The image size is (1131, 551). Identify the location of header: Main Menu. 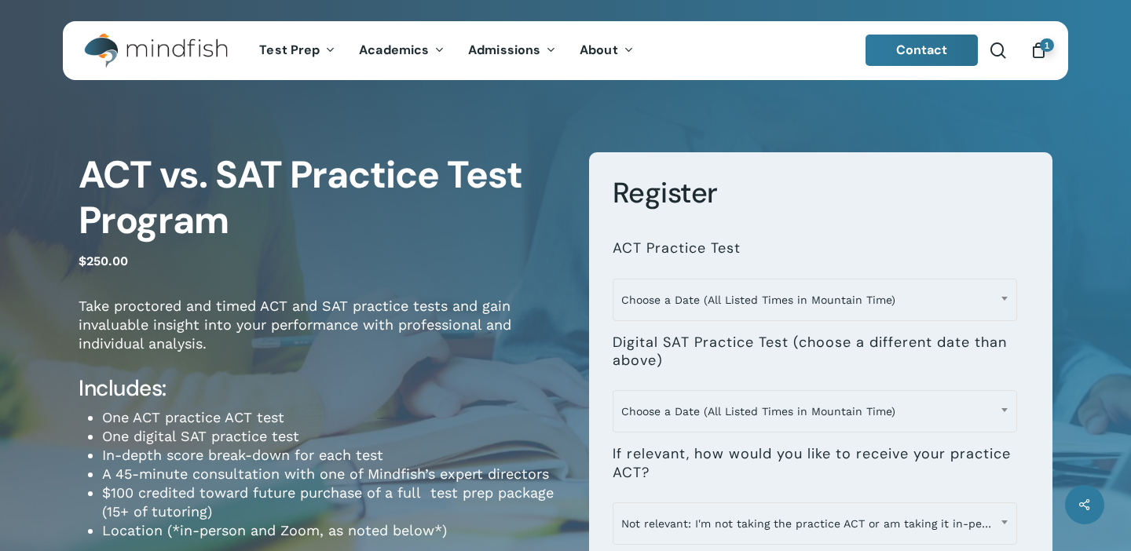
(566, 50).